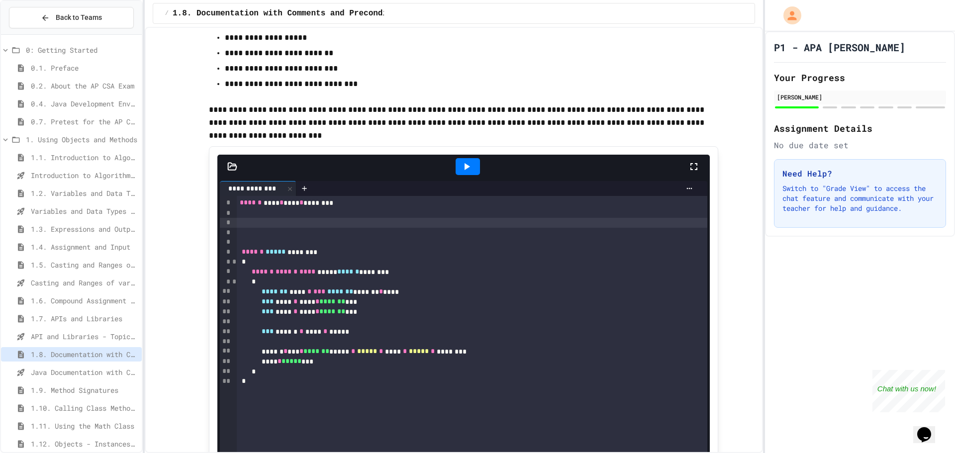 This screenshot has width=955, height=453. Describe the element at coordinates (84, 408) in the screenshot. I see `span: 1.10. Calling Class Methods` at that location.